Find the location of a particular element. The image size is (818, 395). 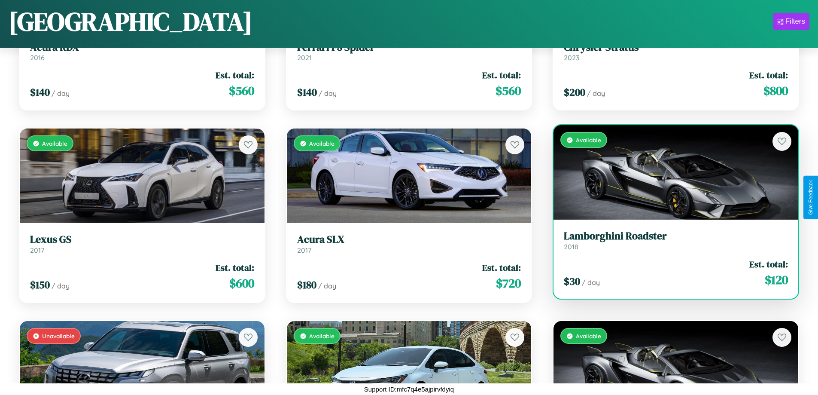

span: $ 150 is located at coordinates (40, 284).